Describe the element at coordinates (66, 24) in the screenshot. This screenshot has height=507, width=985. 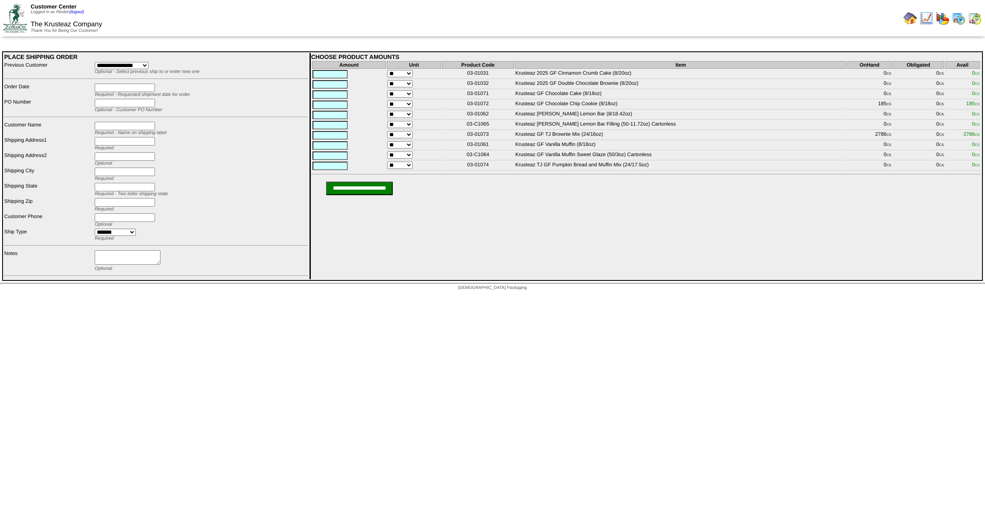
I see `span: The Krusteaz Company` at that location.